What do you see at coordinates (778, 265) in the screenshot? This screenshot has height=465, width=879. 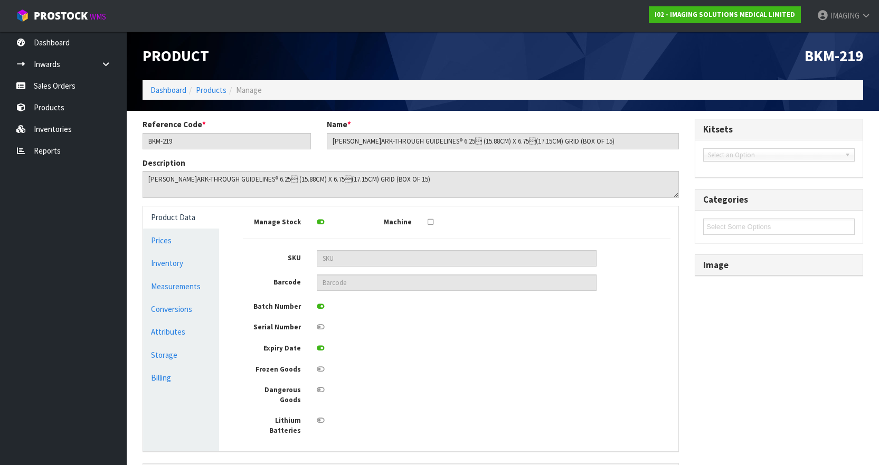 I see `h3: Image` at bounding box center [778, 265].